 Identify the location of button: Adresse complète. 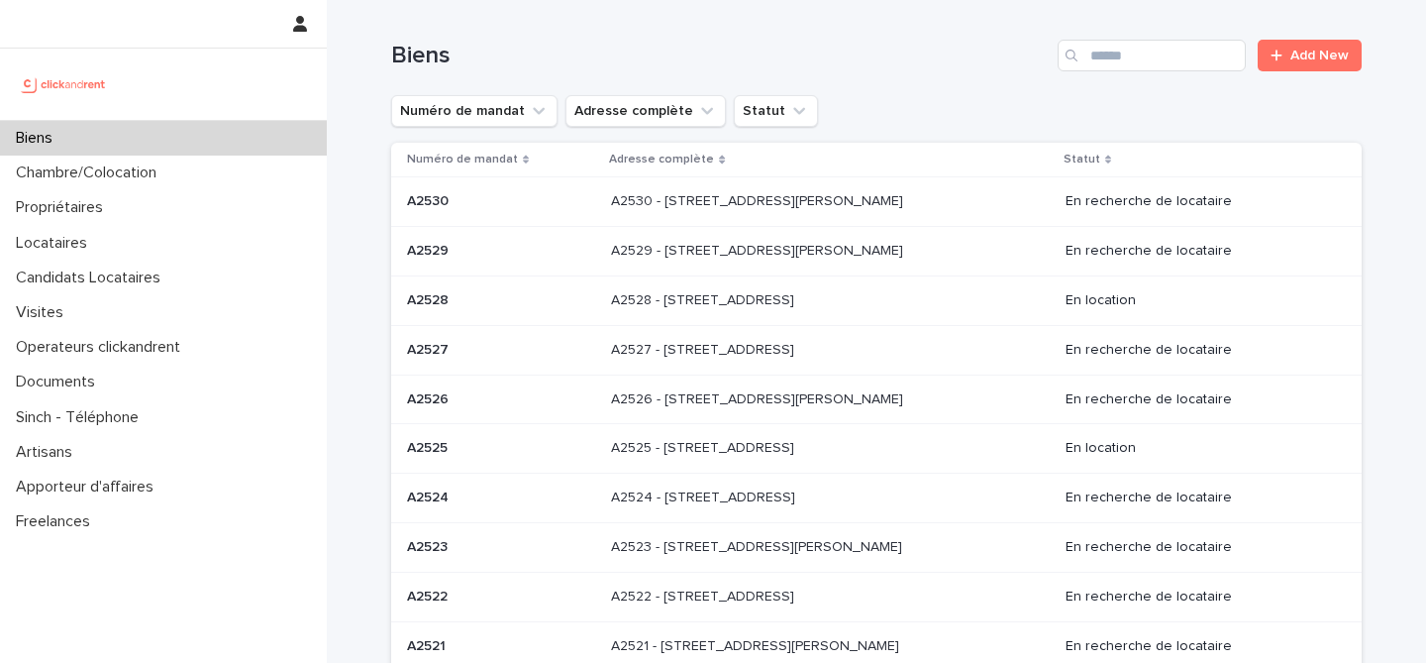
(646, 111).